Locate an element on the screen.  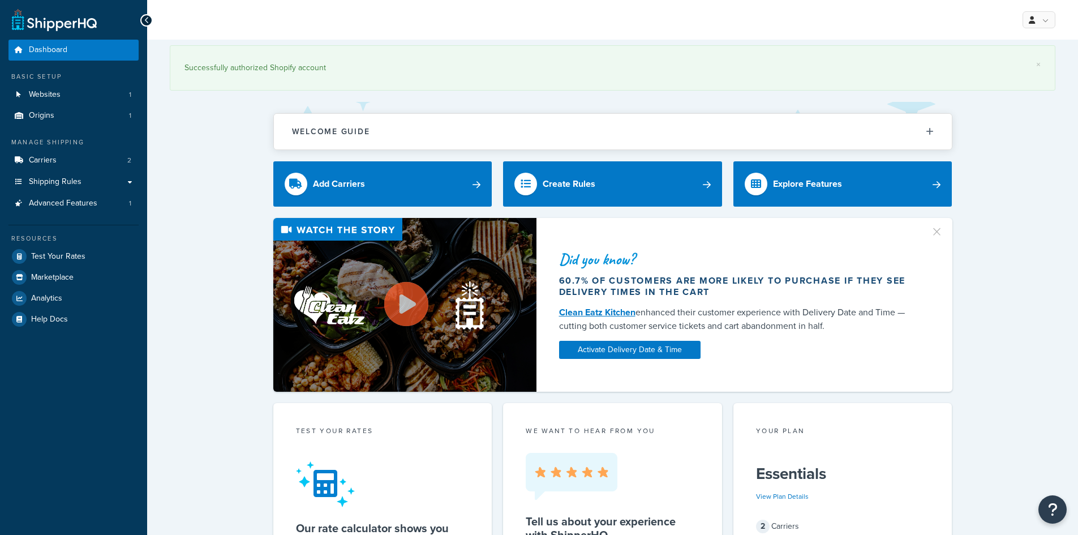
div: 60.7% of customers are more likely to purchase if they see delivery times in the cart is located at coordinates (738, 286).